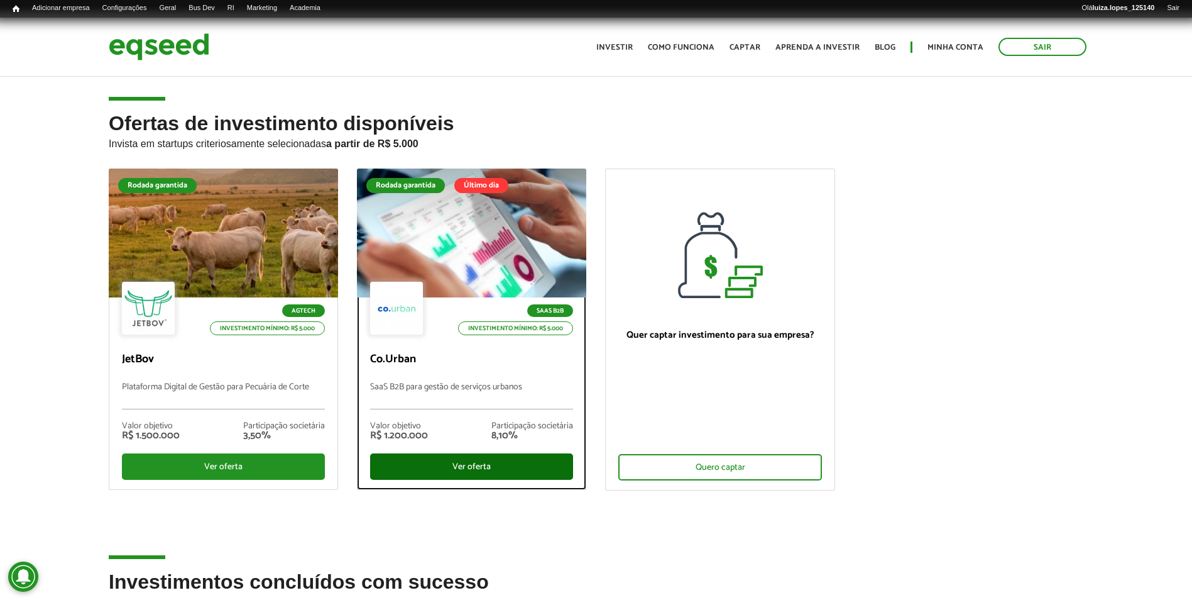 Image resolution: width=1192 pixels, height=600 pixels. What do you see at coordinates (16, 9) in the screenshot?
I see `a: Início` at bounding box center [16, 9].